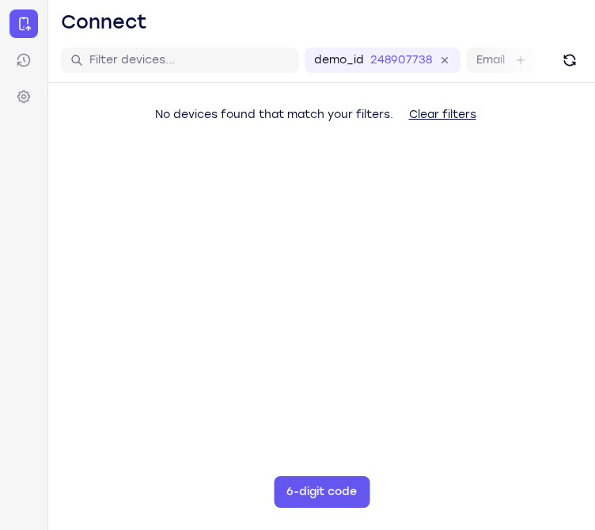 This screenshot has width=595, height=530. What do you see at coordinates (24, 24) in the screenshot?
I see `a: Connect` at bounding box center [24, 24].